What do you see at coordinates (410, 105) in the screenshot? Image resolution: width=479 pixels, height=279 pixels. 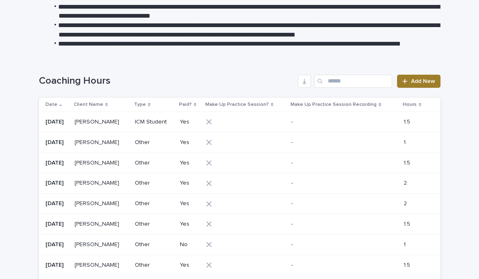 I see `p: Hours` at bounding box center [410, 105].